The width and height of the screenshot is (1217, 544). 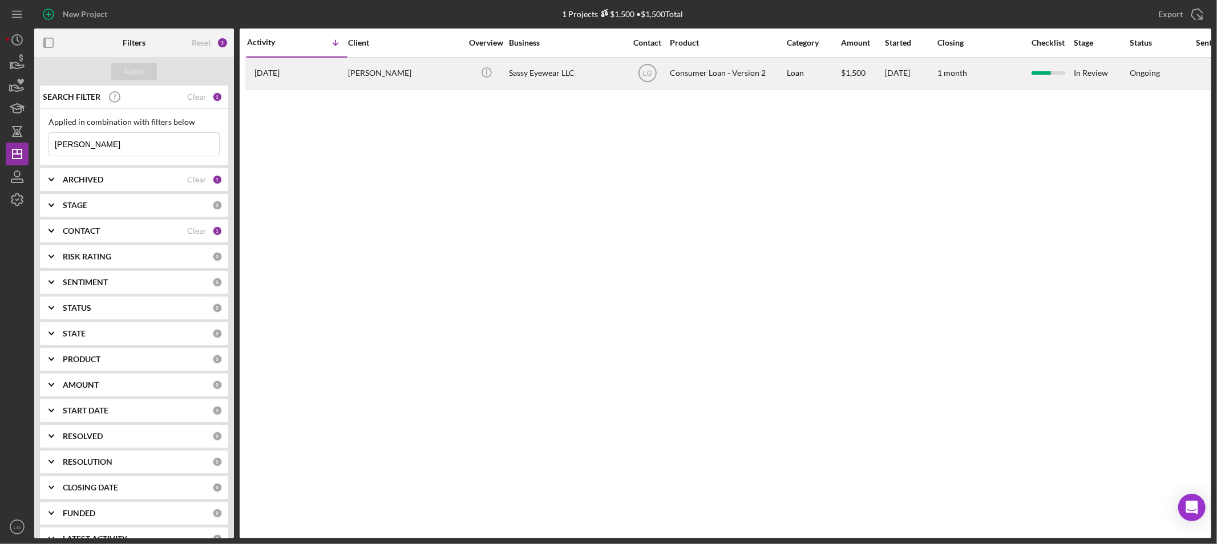 What do you see at coordinates (1170, 14) in the screenshot?
I see `div: Export` at bounding box center [1170, 14].